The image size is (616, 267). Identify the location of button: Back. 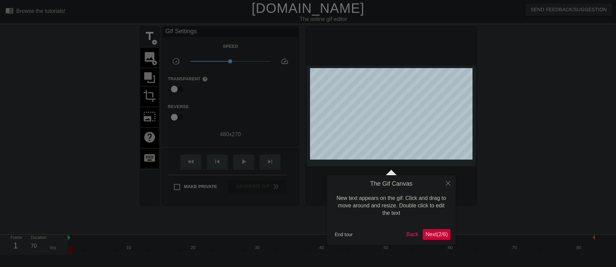
(413, 234).